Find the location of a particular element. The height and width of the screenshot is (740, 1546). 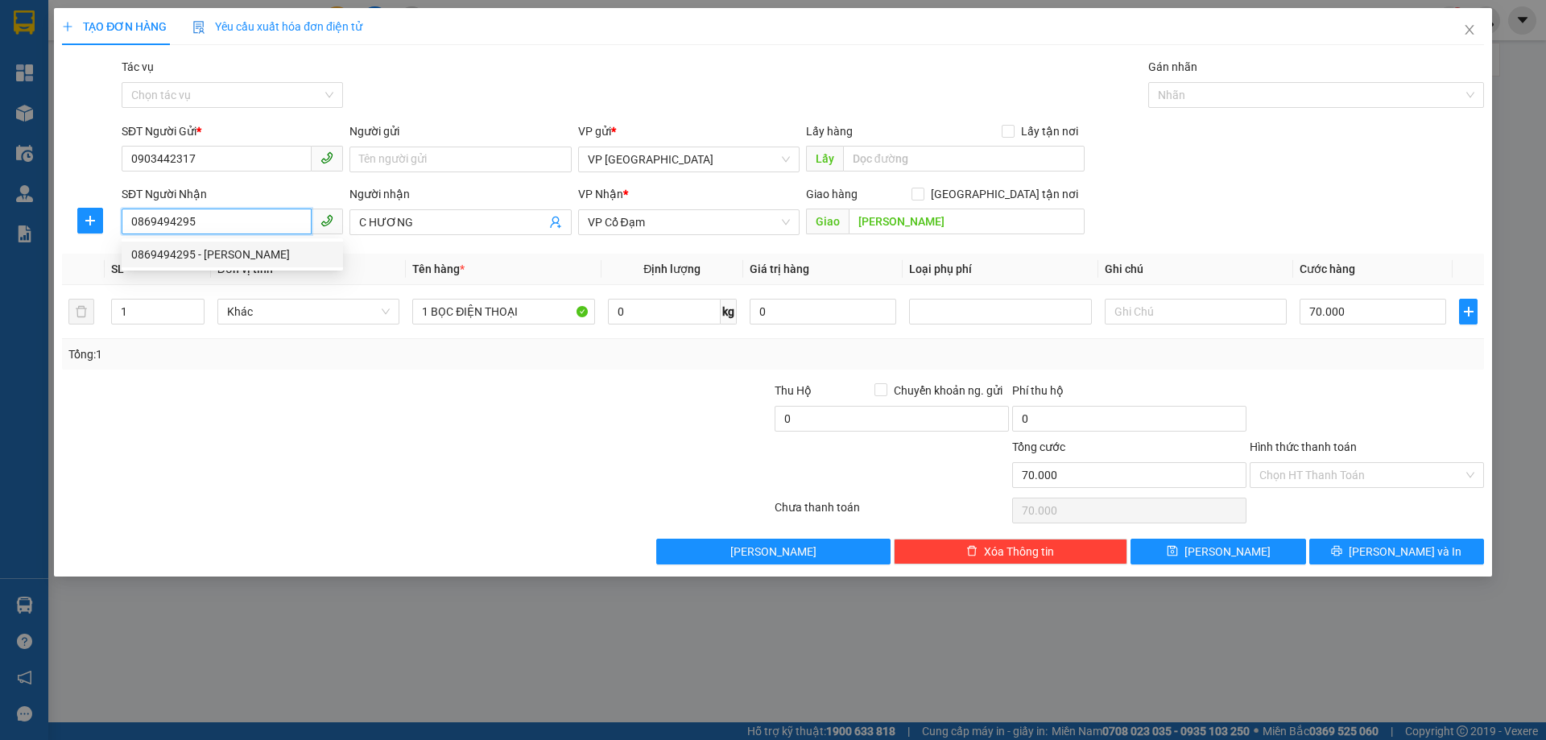

div: Người gửi is located at coordinates (460, 131).